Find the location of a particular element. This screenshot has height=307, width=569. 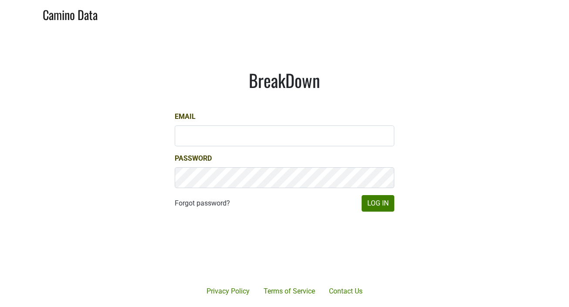

label: Email is located at coordinates (185, 117).